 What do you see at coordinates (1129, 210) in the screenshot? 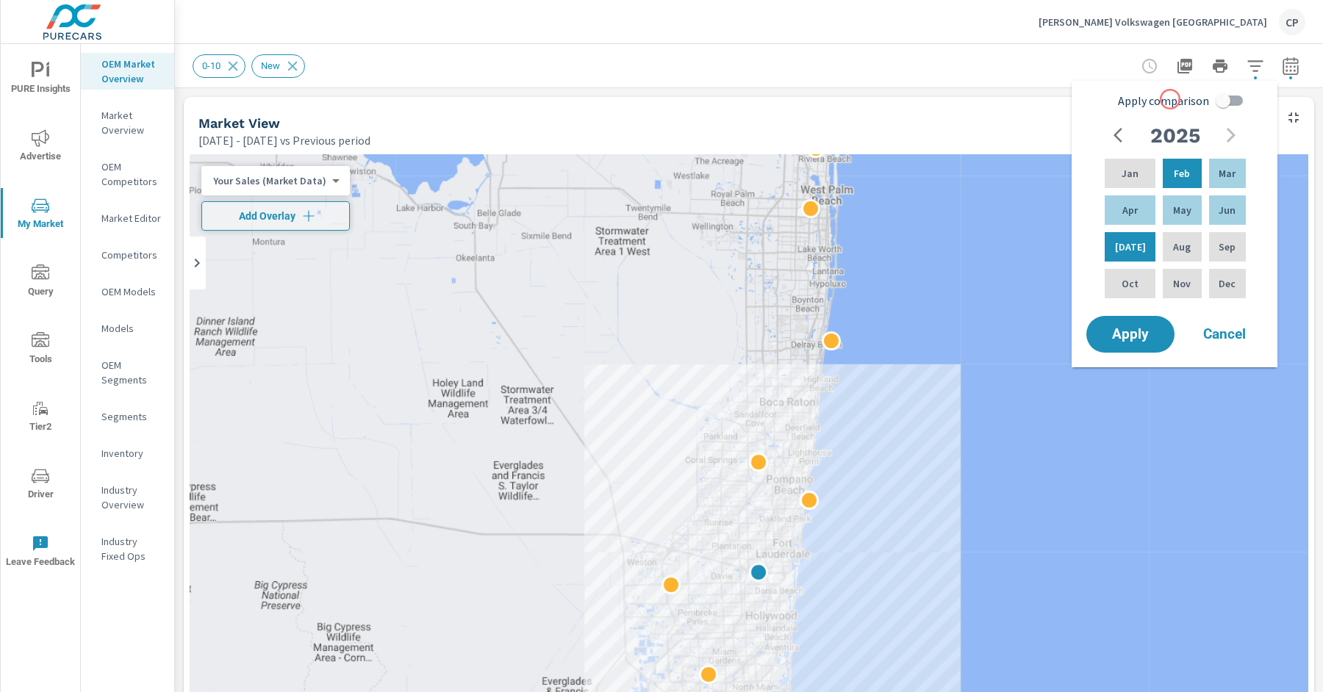
I see `p: Apr` at bounding box center [1129, 210].